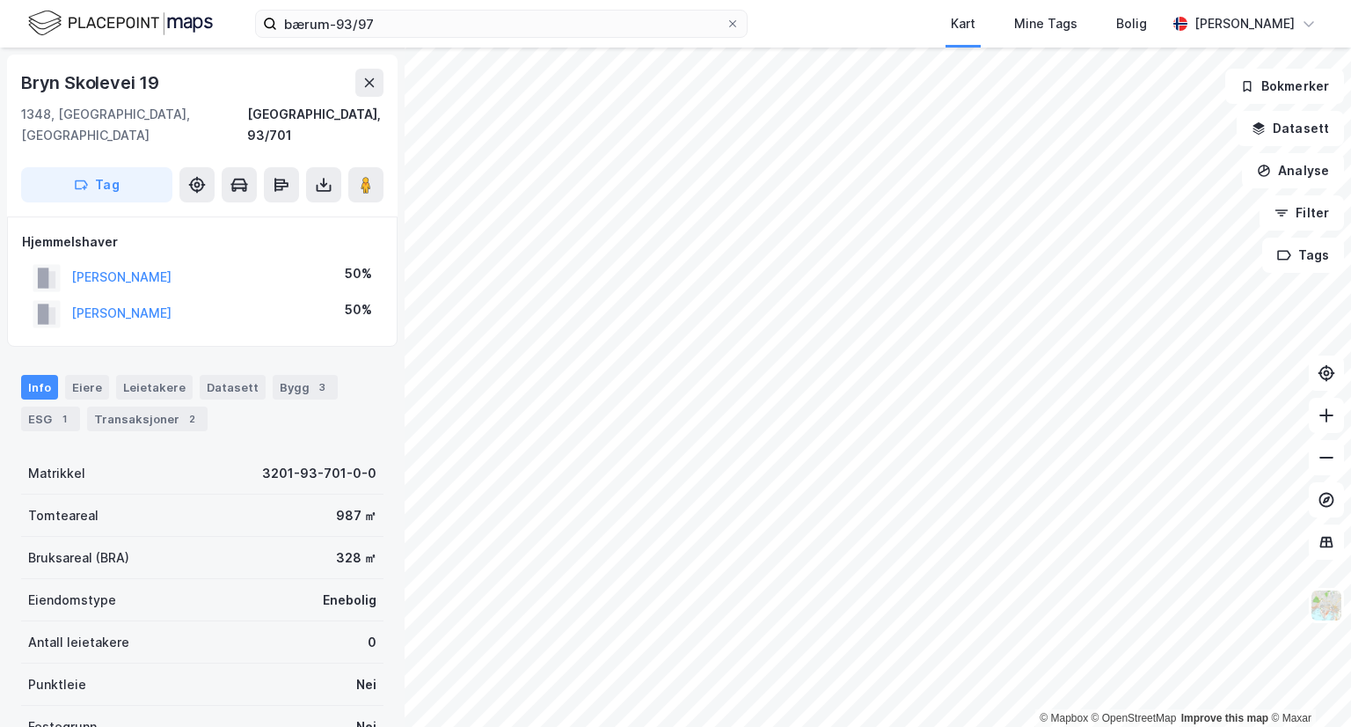  What do you see at coordinates (372, 642) in the screenshot?
I see `div: 0` at bounding box center [372, 642].